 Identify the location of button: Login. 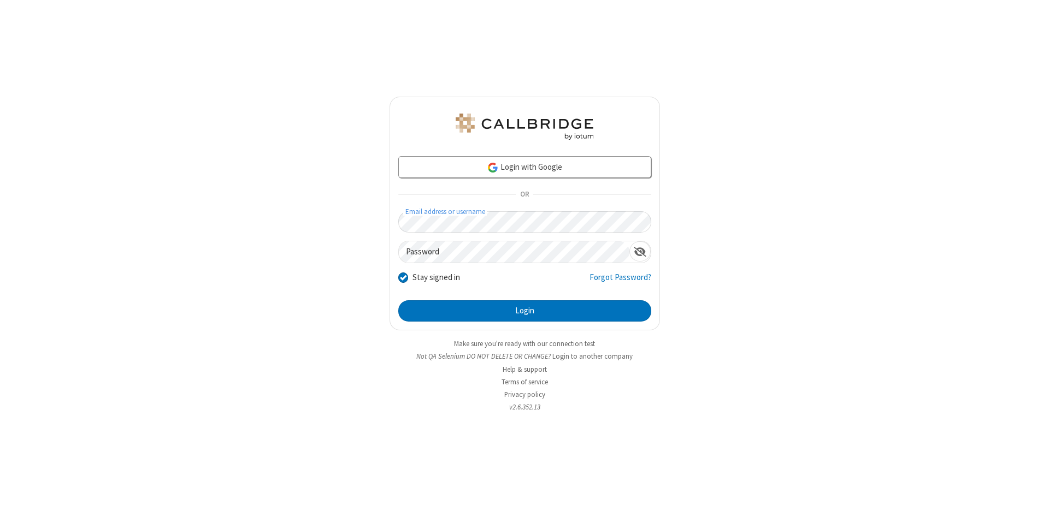
(524, 311).